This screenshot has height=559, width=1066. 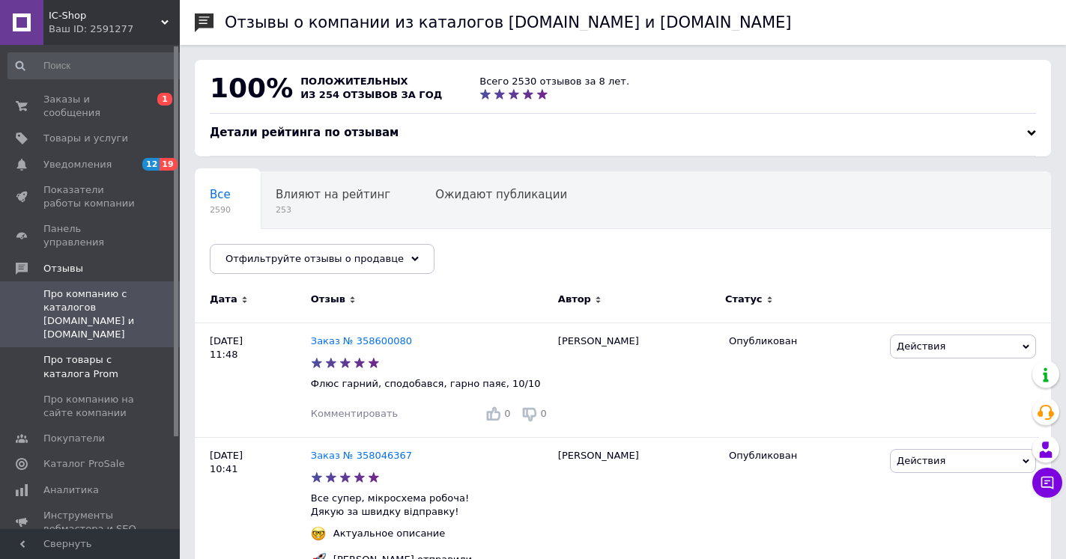 What do you see at coordinates (361, 455) in the screenshot?
I see `a: Заказ № 358046367` at bounding box center [361, 455].